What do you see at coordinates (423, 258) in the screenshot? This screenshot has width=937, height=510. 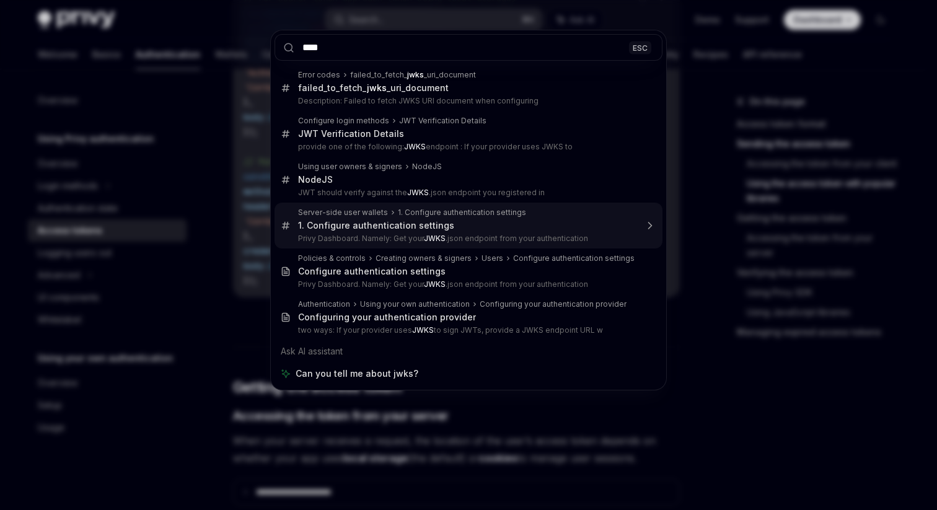 I see `div: Creating owners & signers` at bounding box center [423, 258].